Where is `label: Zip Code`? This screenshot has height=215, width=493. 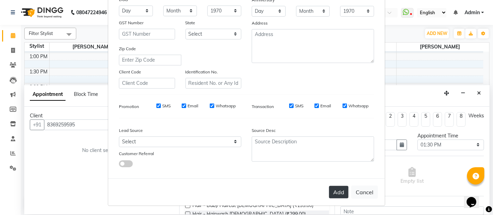
label: Zip Code is located at coordinates (127, 49).